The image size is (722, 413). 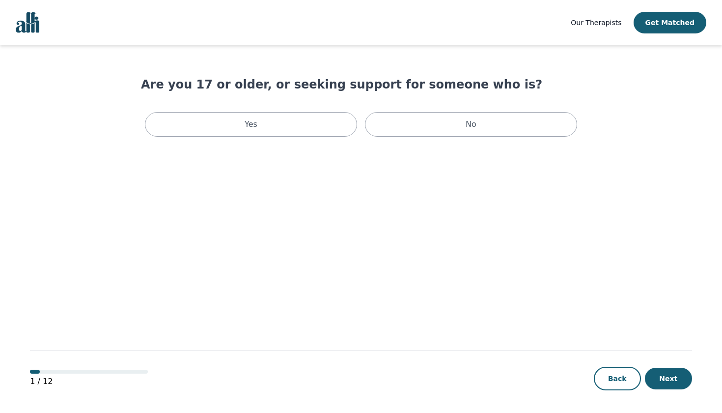 What do you see at coordinates (28, 23) in the screenshot?
I see `img: alli logo` at bounding box center [28, 23].